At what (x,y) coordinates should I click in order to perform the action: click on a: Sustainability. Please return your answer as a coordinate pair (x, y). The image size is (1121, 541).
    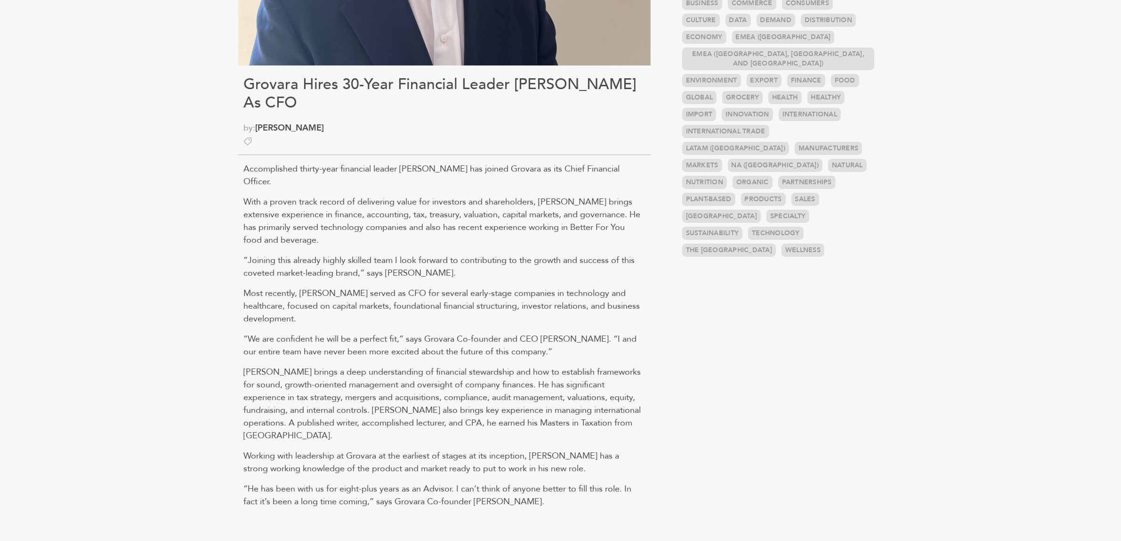
    Looking at the image, I should click on (713, 233).